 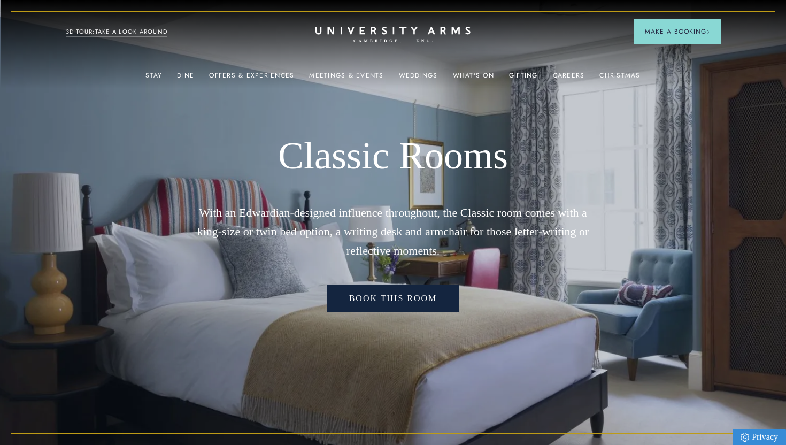 I want to click on a: Offers & Experiences, so click(x=251, y=79).